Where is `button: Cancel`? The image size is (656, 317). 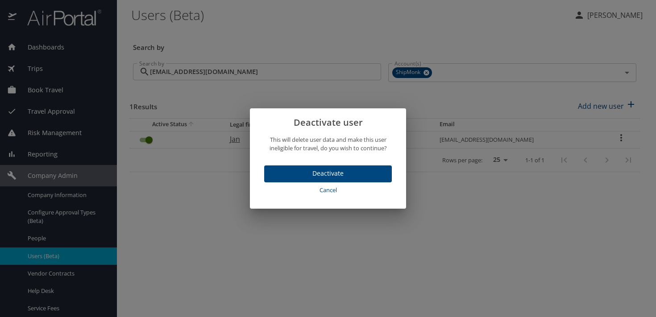 button: Cancel is located at coordinates (328, 190).